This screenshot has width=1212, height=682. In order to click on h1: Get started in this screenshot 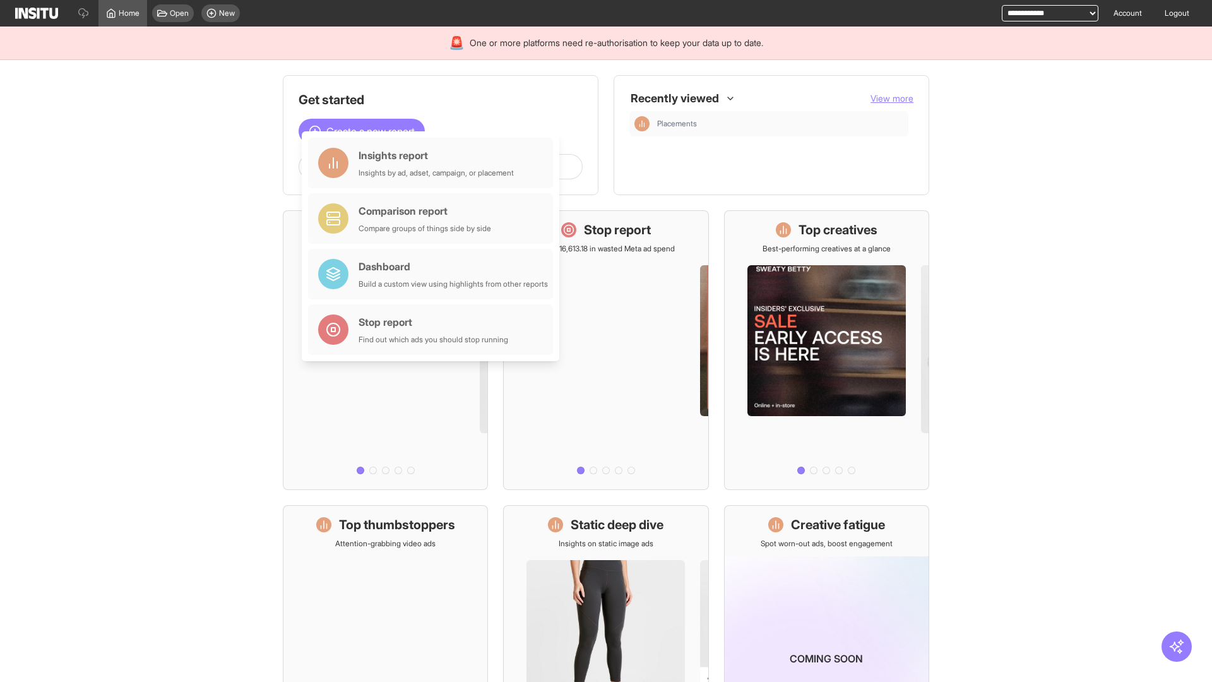, I will do `click(441, 100)`.